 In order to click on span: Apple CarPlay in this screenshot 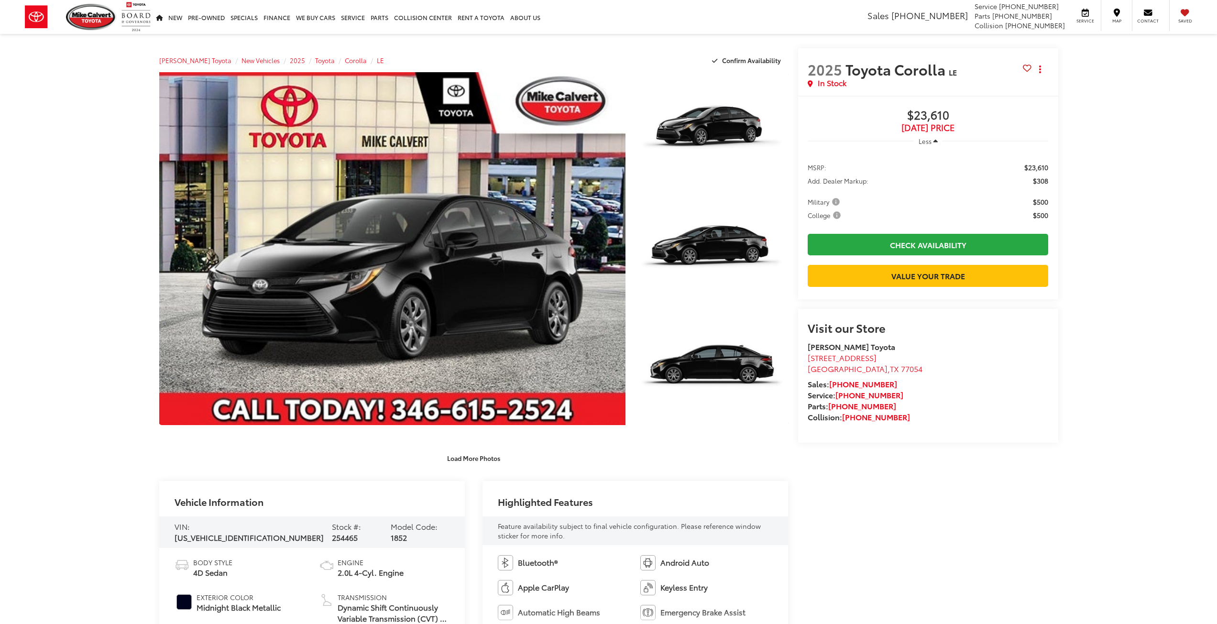, I will do `click(543, 587)`.